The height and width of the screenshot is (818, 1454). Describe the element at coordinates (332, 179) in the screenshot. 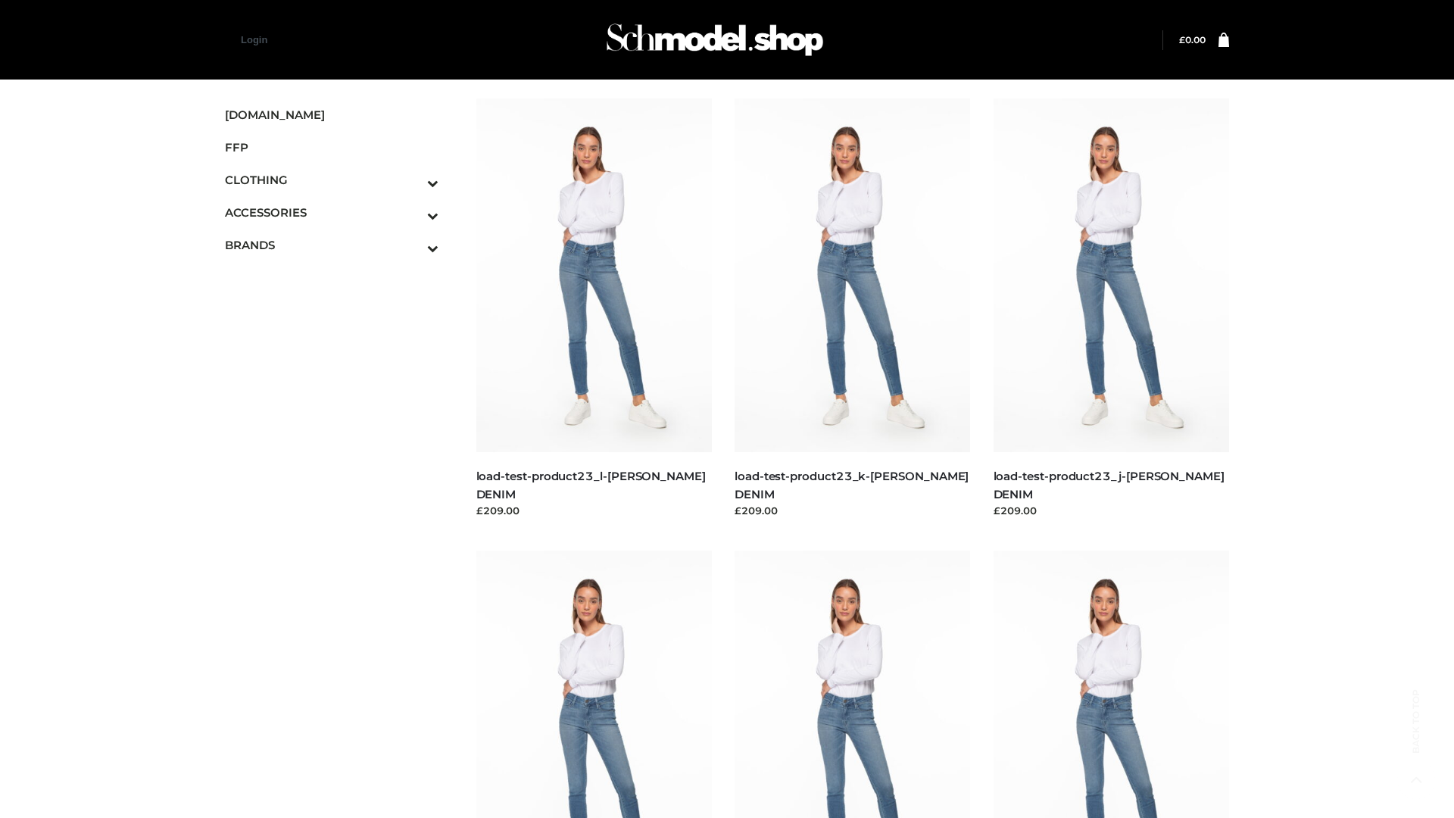

I see `span: CLOTHING` at that location.